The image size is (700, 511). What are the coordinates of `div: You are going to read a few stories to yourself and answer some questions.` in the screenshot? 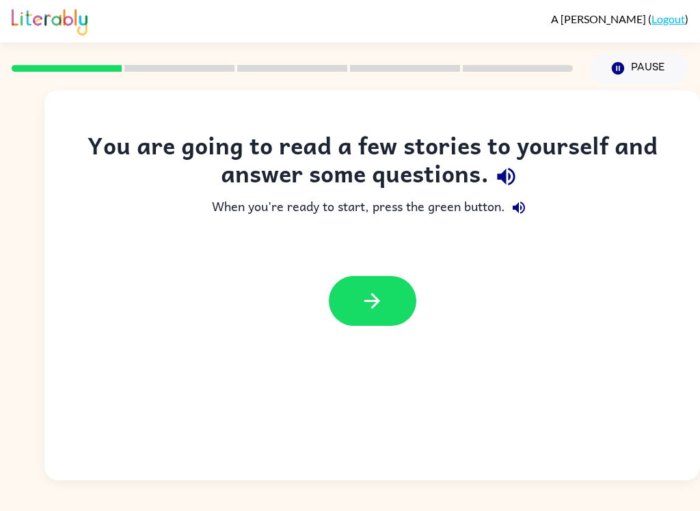 It's located at (372, 163).